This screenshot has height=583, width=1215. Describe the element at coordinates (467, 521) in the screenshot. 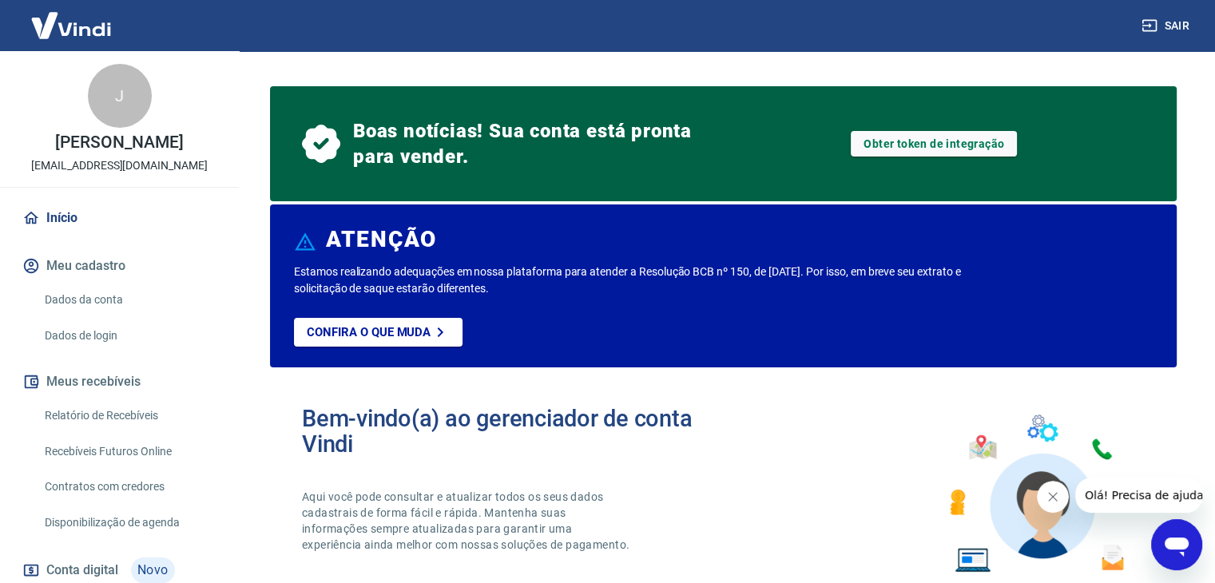

I see `p: Aqui você pode consultar e atualizar todos os seus dados cadastrais de forma fácil e rápida. Mant...` at that location.